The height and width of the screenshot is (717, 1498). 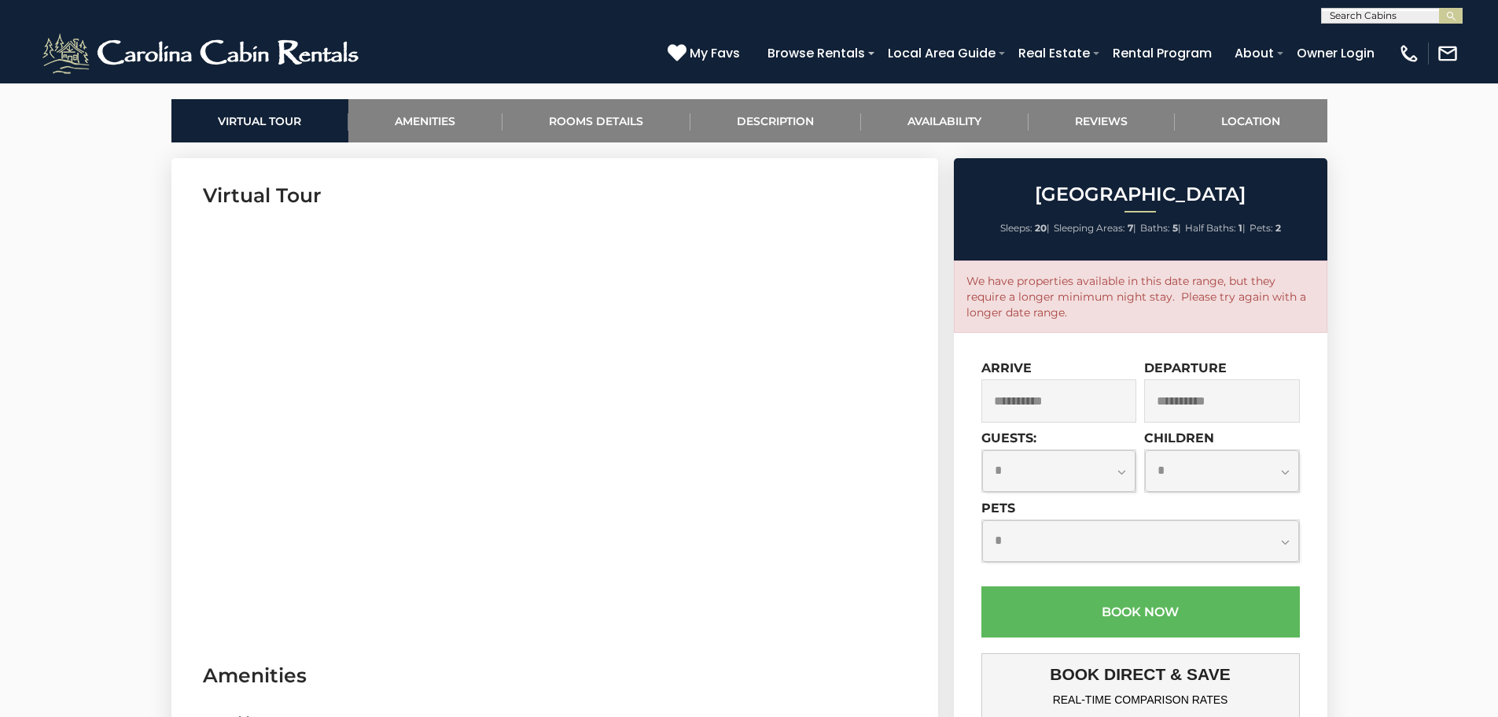 What do you see at coordinates (1175, 227) in the screenshot?
I see `strong: 5` at bounding box center [1175, 227].